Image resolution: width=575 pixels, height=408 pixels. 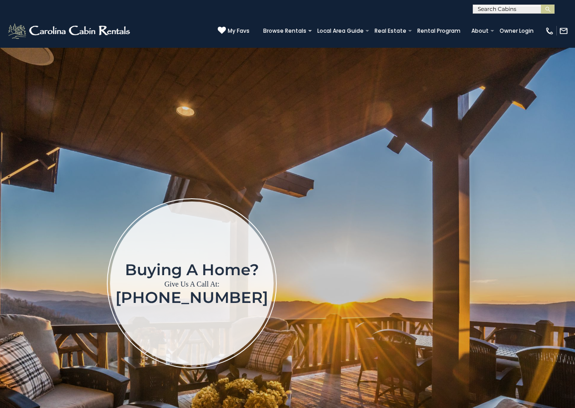 I want to click on a: My Favs, so click(x=234, y=31).